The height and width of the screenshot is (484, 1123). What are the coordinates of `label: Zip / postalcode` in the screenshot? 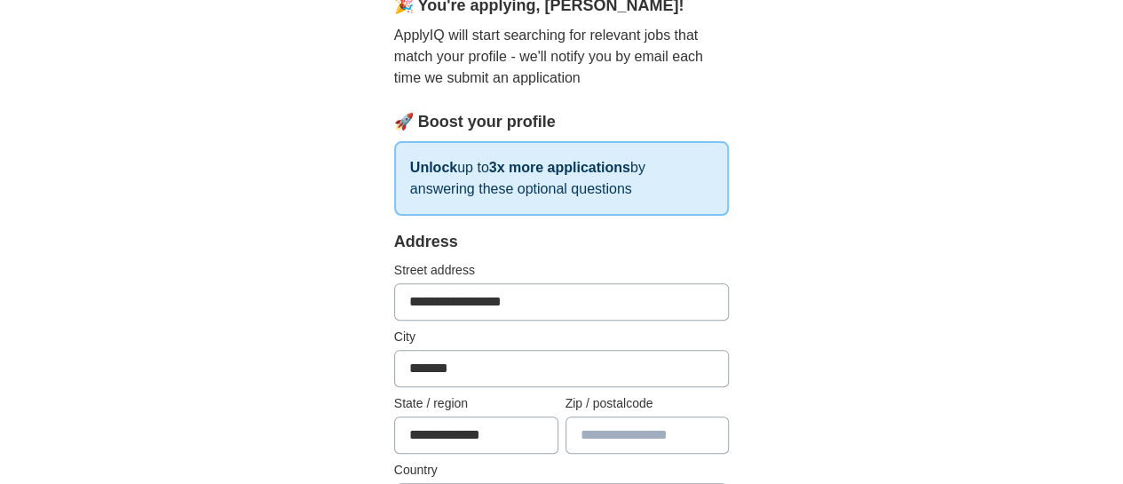 It's located at (647, 403).